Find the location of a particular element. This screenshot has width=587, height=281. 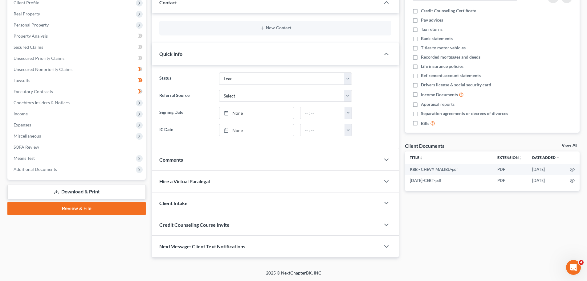

span: Separation agreements or decrees of divorces is located at coordinates (464, 113).